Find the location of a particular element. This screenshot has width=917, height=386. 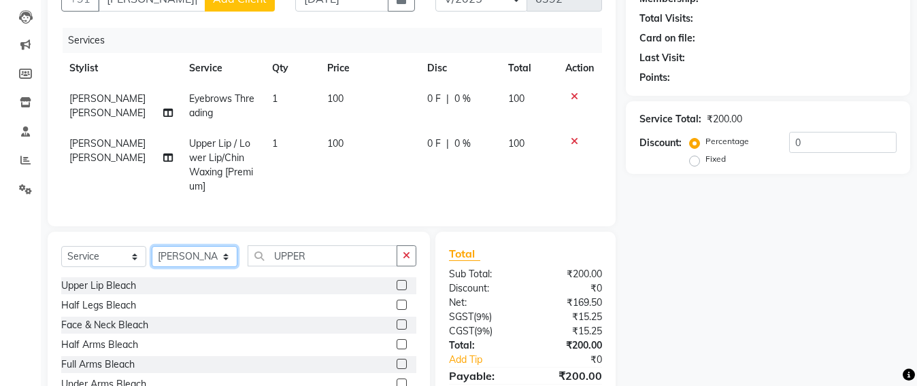

div: Sub Total: is located at coordinates (482, 274).